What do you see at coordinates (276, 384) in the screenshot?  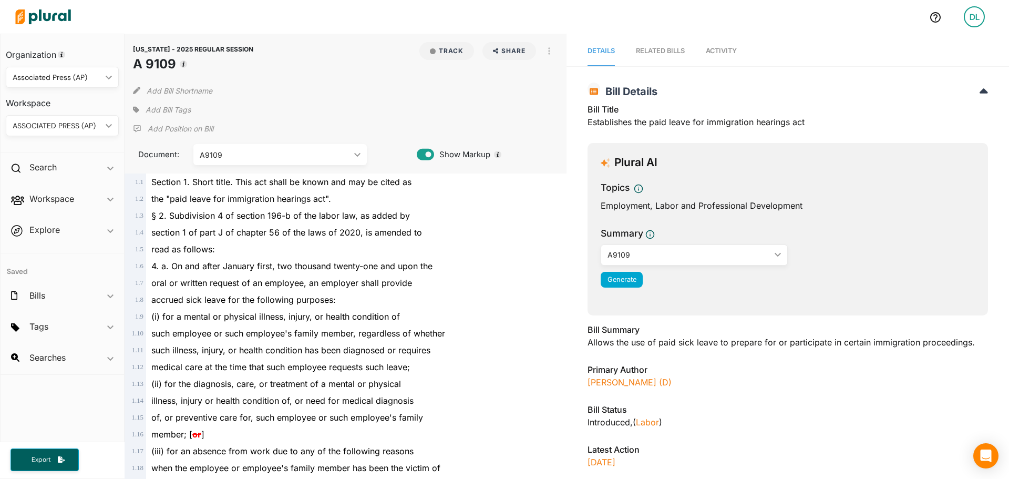 I see `span: (ii) for the diagnosis, care, or treatment of a mental or physical` at bounding box center [276, 384].